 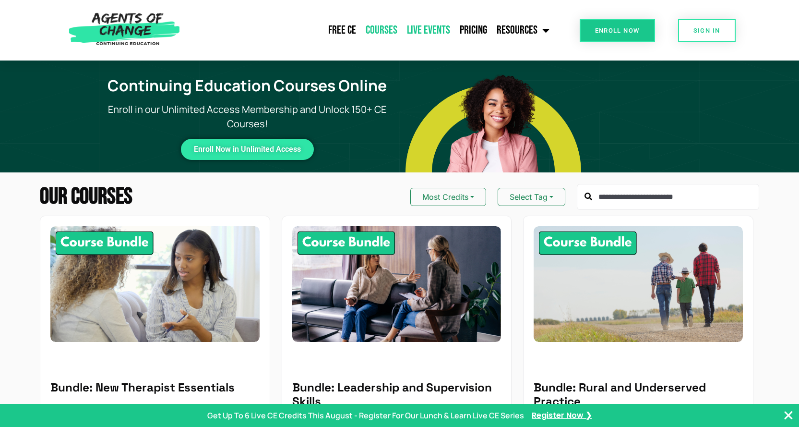 I want to click on a: Resources, so click(x=523, y=30).